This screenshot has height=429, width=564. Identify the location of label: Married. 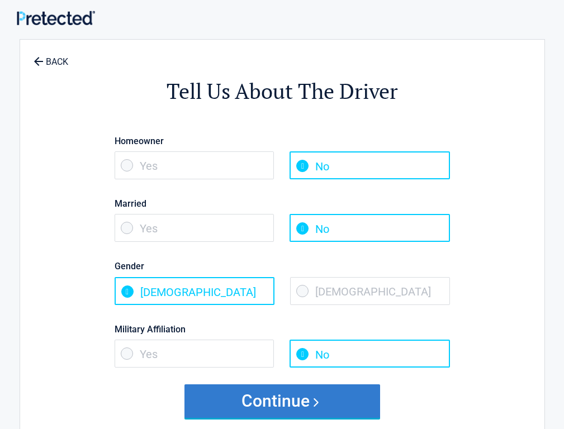
(282, 203).